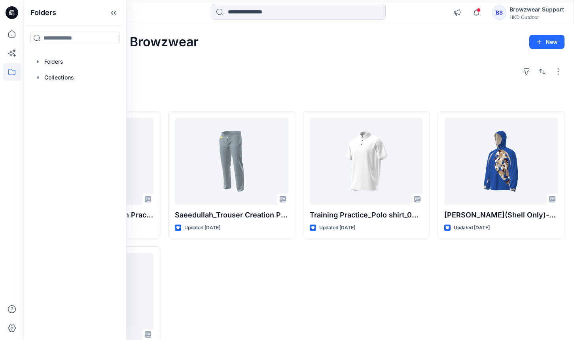 The width and height of the screenshot is (574, 340). I want to click on a: Training Practice_Polo shirt_001-23July, so click(367, 161).